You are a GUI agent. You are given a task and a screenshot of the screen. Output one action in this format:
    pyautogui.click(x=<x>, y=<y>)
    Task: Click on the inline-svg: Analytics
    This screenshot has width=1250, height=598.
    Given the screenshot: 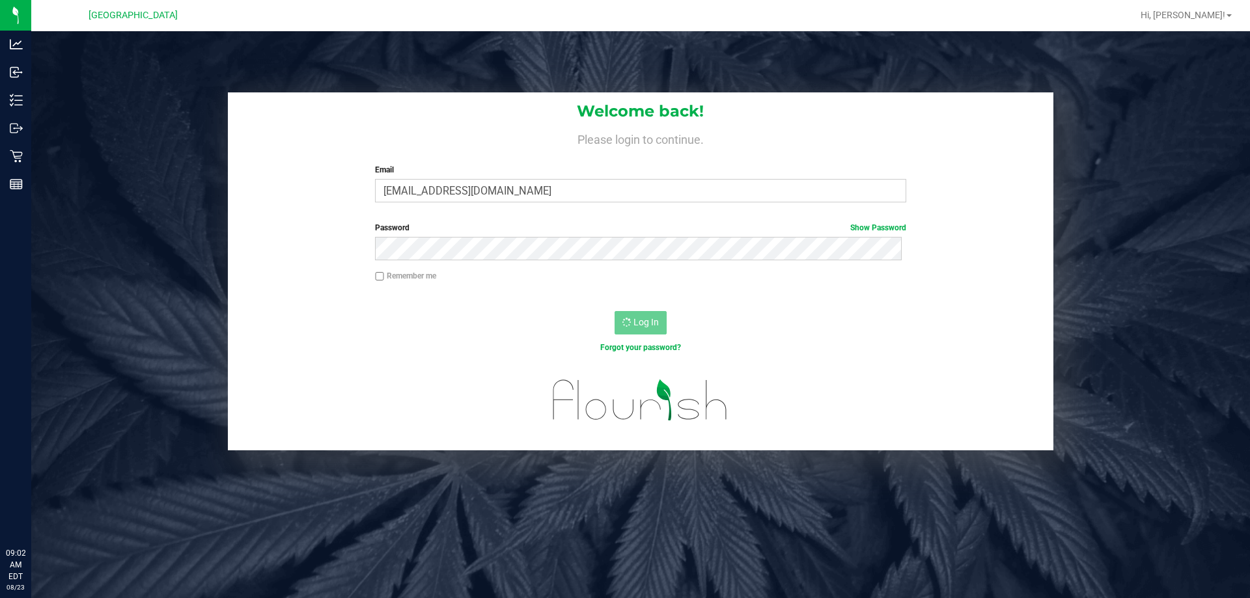 What is the action you would take?
    pyautogui.click(x=16, y=44)
    